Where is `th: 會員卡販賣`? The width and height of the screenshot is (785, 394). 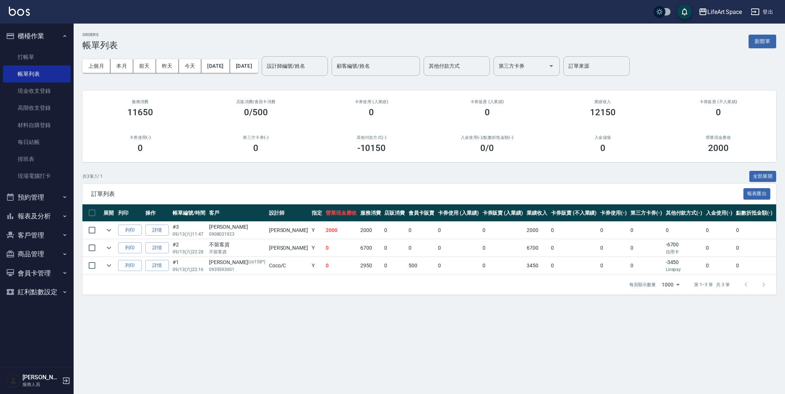 th: 會員卡販賣 is located at coordinates (422, 213).